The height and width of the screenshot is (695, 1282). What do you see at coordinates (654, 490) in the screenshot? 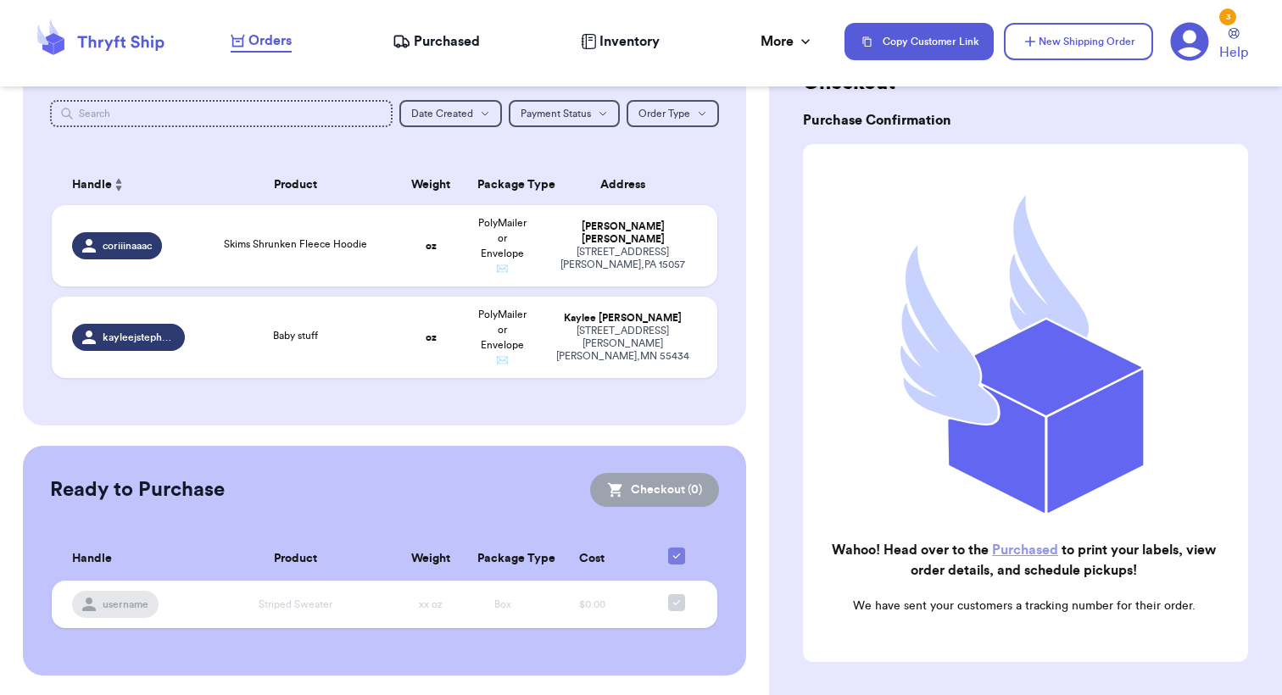
I see `button: Checkout (0)` at bounding box center [654, 490].